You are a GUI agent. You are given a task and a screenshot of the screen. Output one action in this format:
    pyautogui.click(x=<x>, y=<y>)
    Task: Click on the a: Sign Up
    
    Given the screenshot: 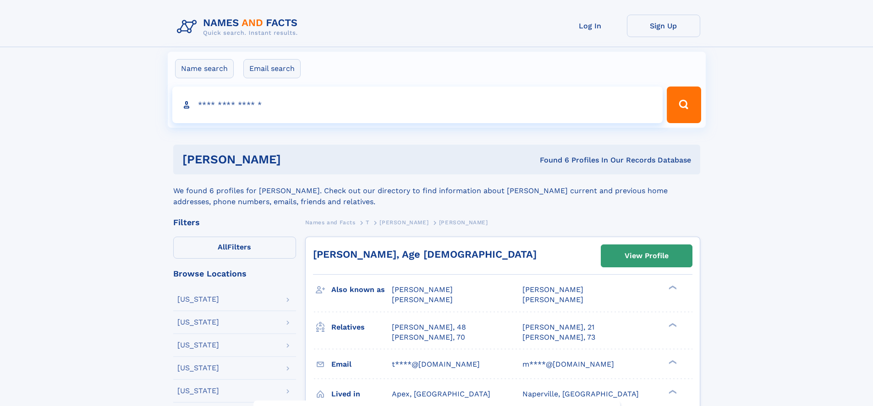 What is the action you would take?
    pyautogui.click(x=663, y=26)
    